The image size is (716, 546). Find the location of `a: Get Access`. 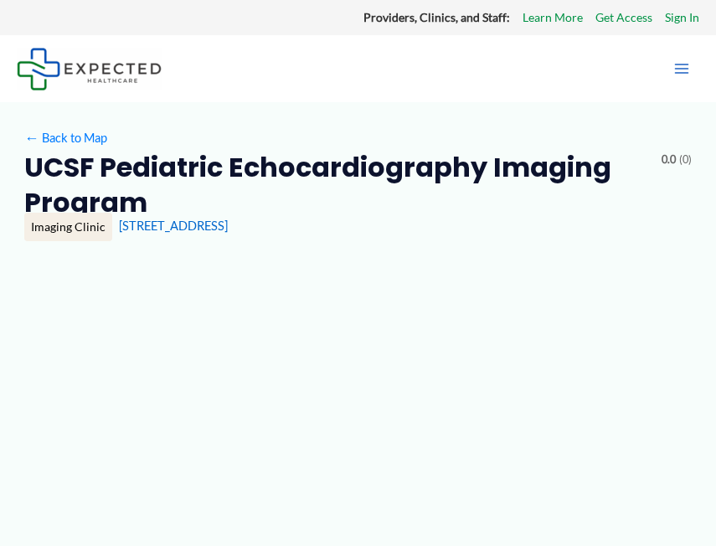

a: Get Access is located at coordinates (624, 18).